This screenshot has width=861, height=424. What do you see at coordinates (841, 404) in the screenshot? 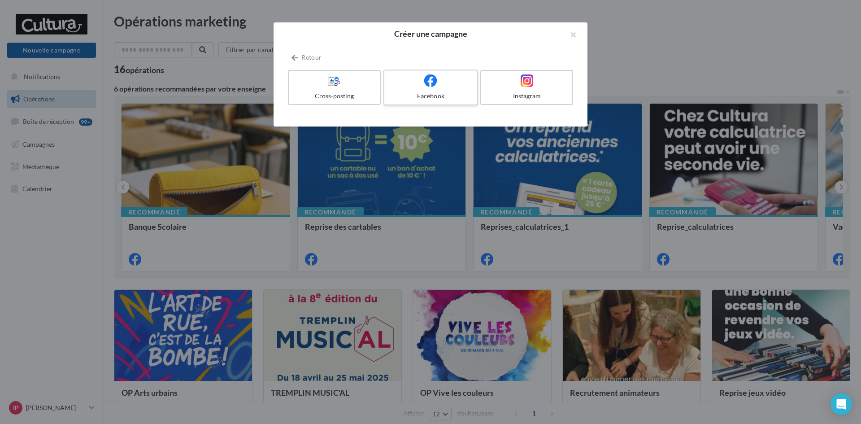
I see `div: Open Intercom Messenger` at bounding box center [841, 404].